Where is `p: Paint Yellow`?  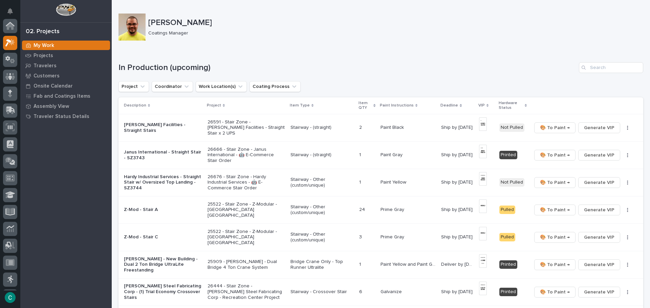 p: Paint Yellow is located at coordinates (394, 182).